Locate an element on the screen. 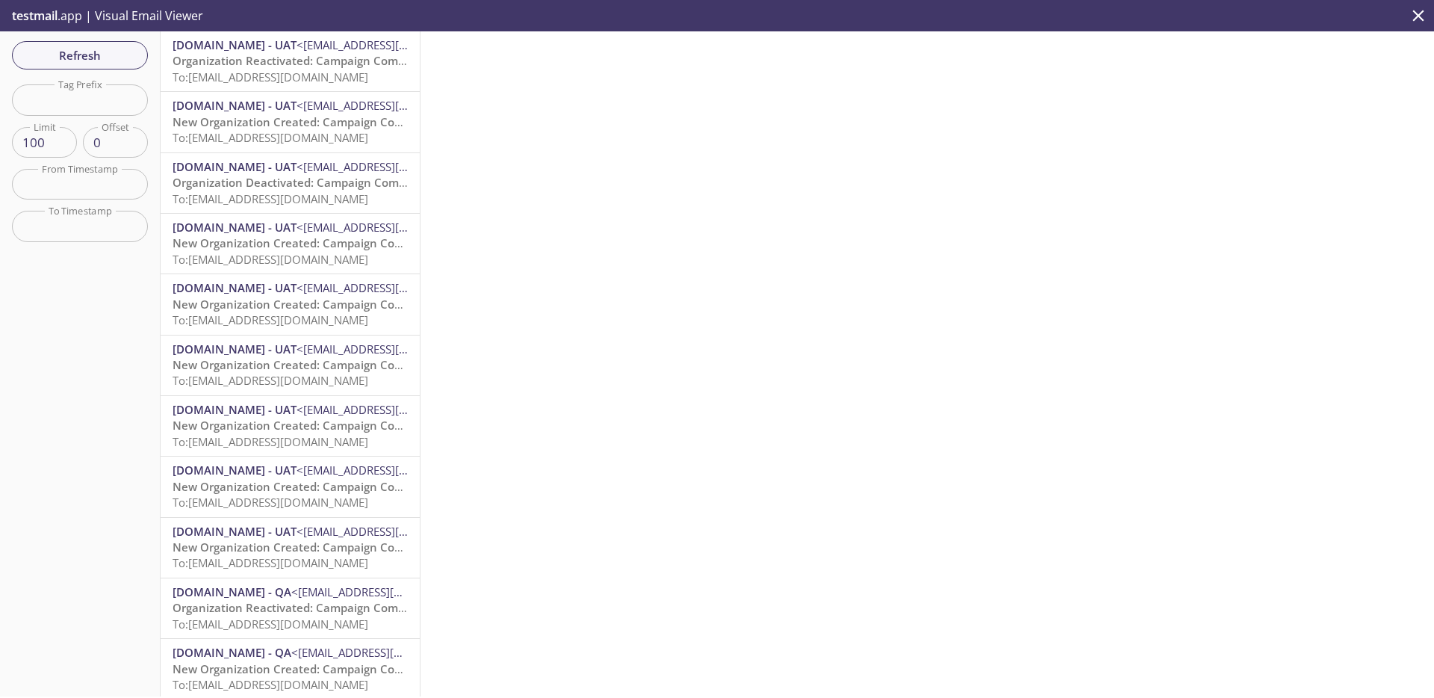 The height and width of the screenshot is (698, 1434). span: Refresh is located at coordinates (80, 55).